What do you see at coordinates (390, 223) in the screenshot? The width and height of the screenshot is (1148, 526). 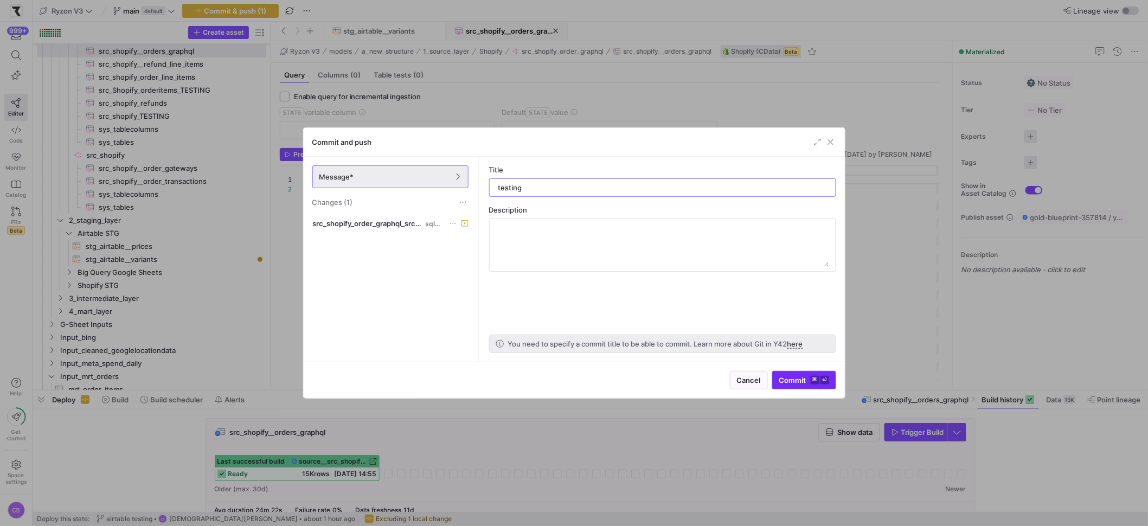 I see `button: src_shopify_order_graphql_src_shopify__orders_graphql.sqlsql_ingest` at bounding box center [390, 223].